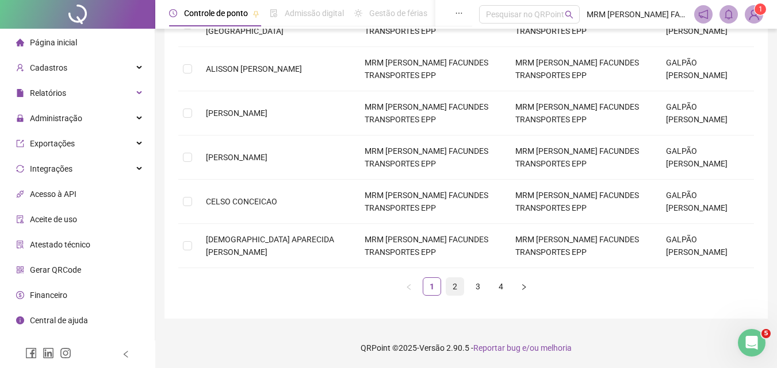 The image size is (777, 368). Describe the element at coordinates (522, 348) in the screenshot. I see `span: Reportar bug e/ou melhoria` at that location.